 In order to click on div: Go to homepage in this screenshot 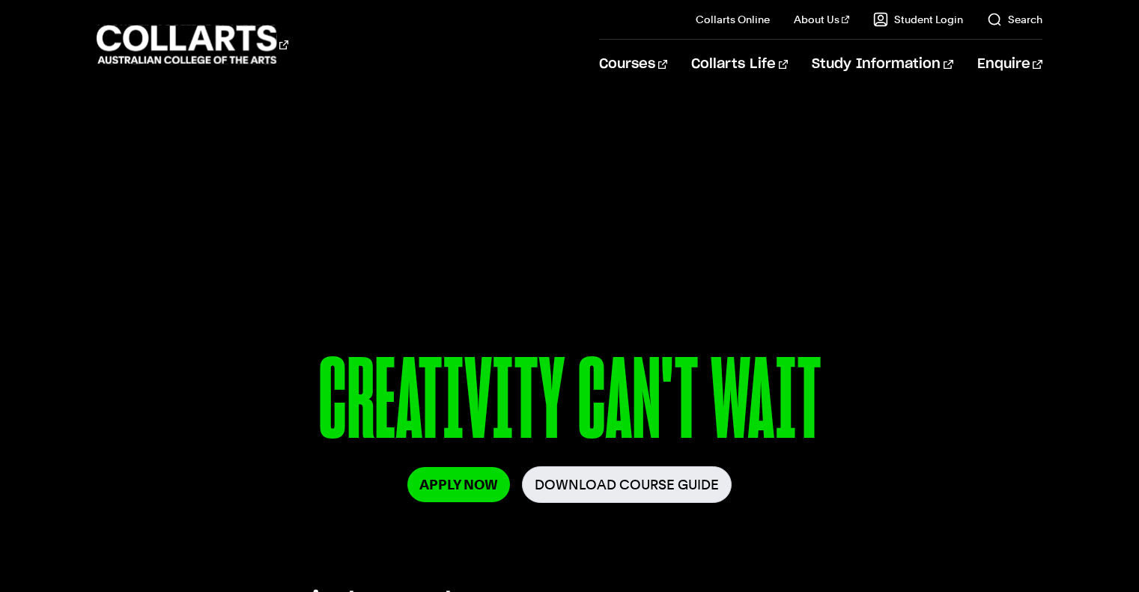, I will do `click(192, 44)`.